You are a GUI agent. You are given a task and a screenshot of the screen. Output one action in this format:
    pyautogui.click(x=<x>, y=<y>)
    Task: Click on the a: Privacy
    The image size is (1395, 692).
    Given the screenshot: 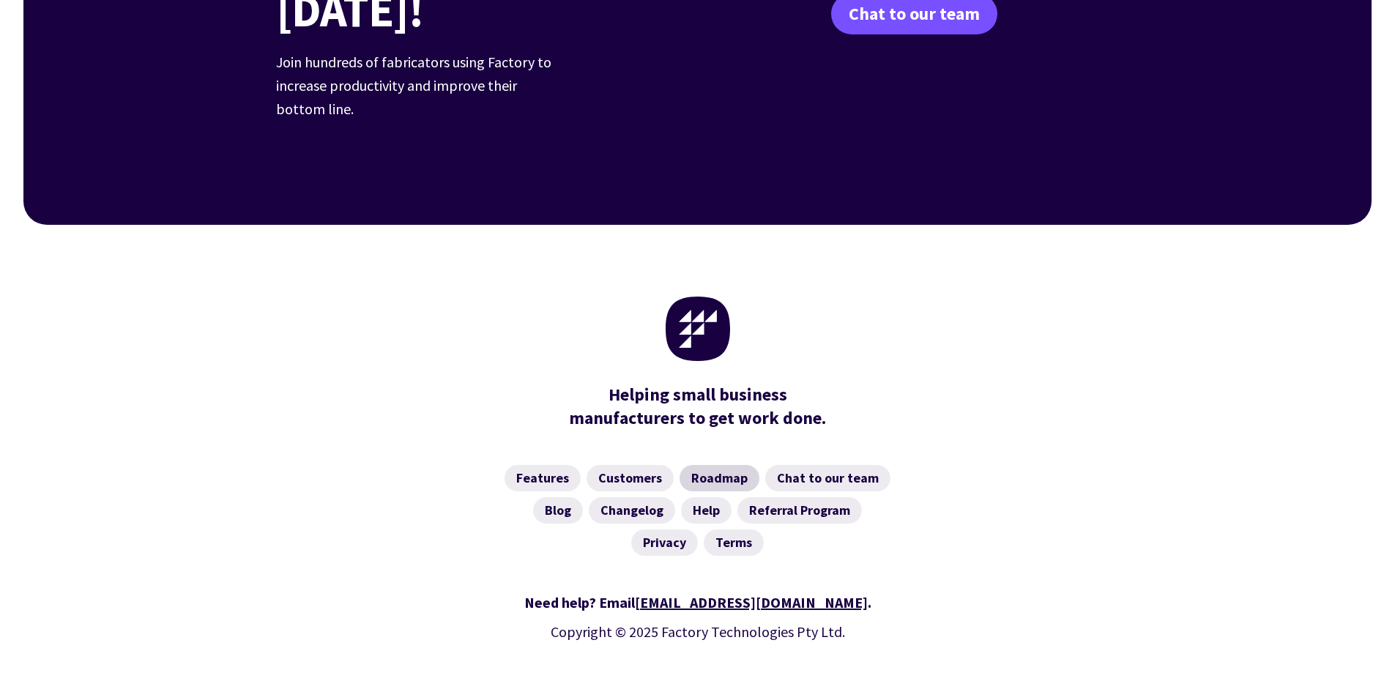 What is the action you would take?
    pyautogui.click(x=664, y=543)
    